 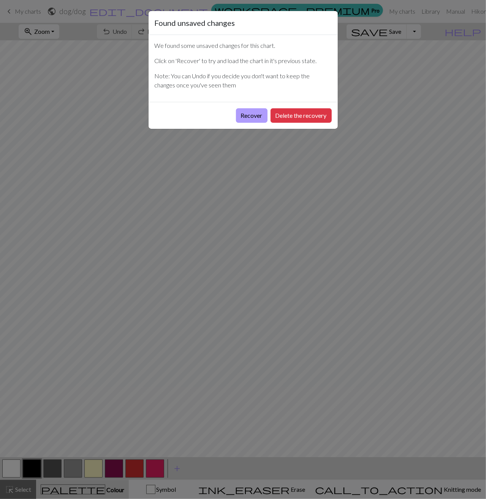 What do you see at coordinates (252, 116) in the screenshot?
I see `button: Recover` at bounding box center [252, 116].